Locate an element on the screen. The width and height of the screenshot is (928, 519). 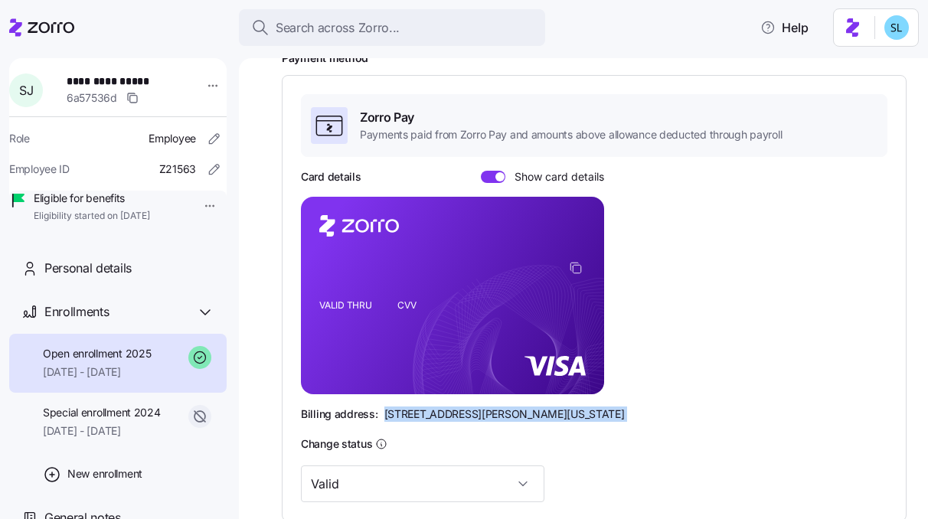
span: Show card details is located at coordinates (554, 177).